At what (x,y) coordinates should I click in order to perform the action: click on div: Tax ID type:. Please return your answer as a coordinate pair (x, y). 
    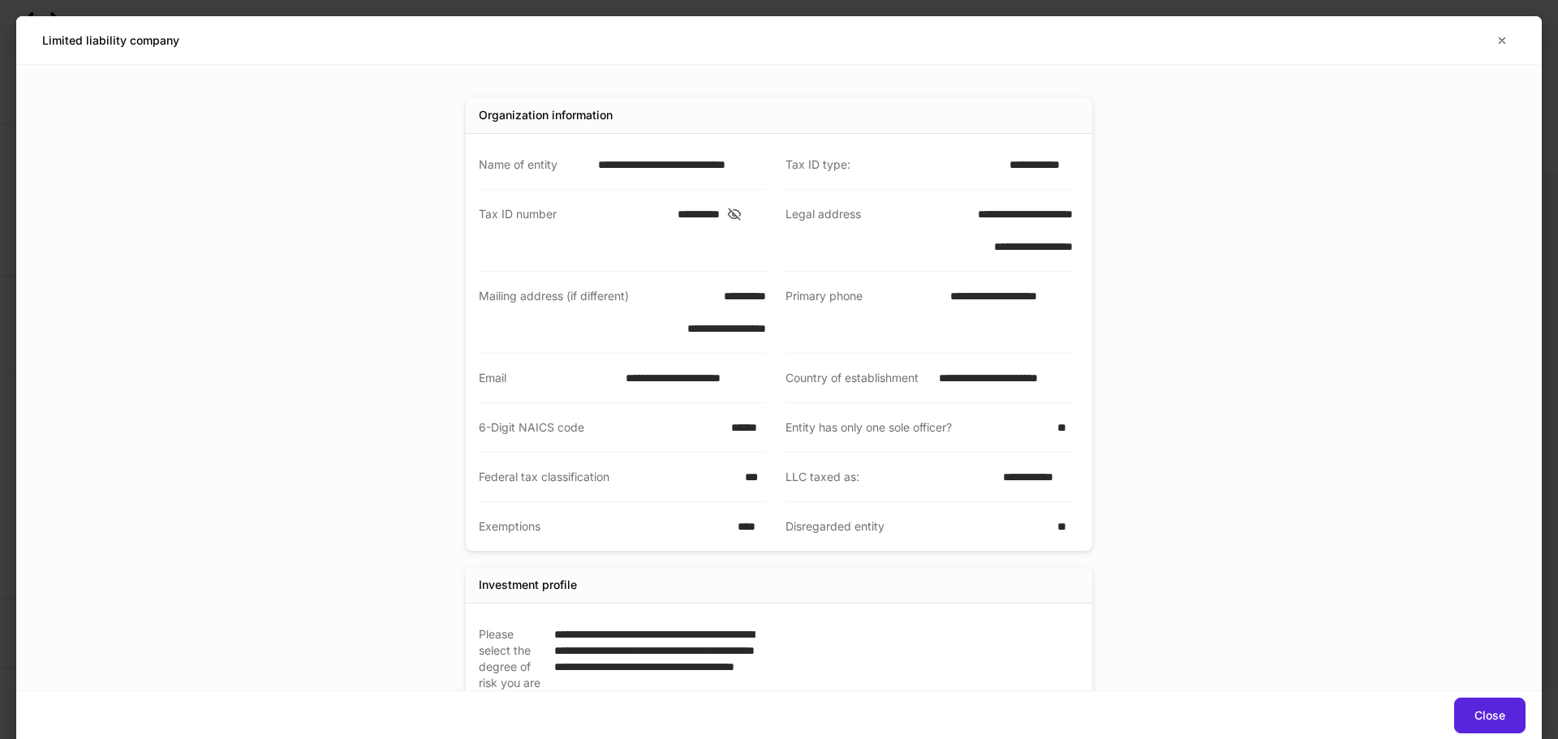
    Looking at the image, I should click on (893, 165).